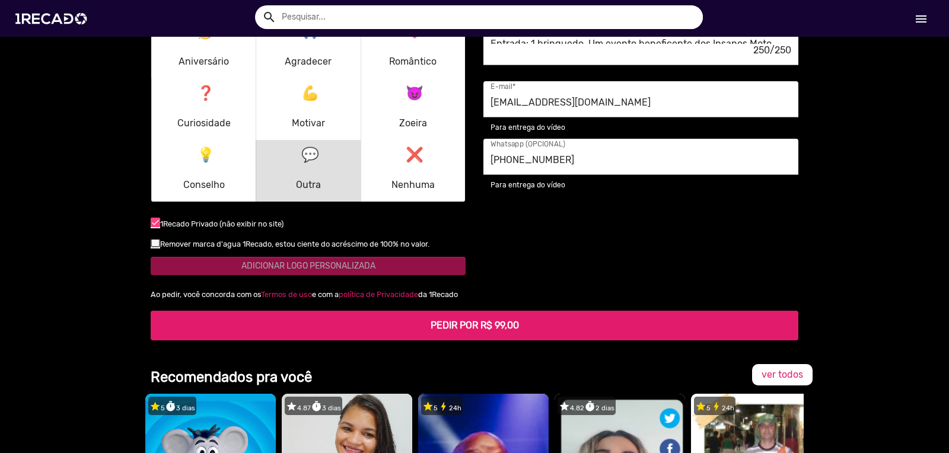 The width and height of the screenshot is (949, 453). I want to click on div: 250/250, so click(641, 50).